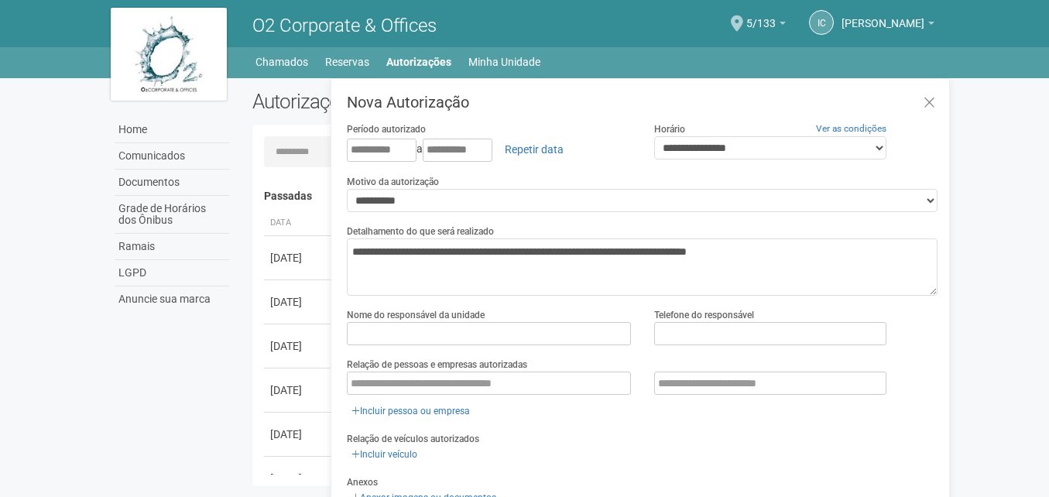  I want to click on a: Incluir pessoa ou empresa, so click(410, 411).